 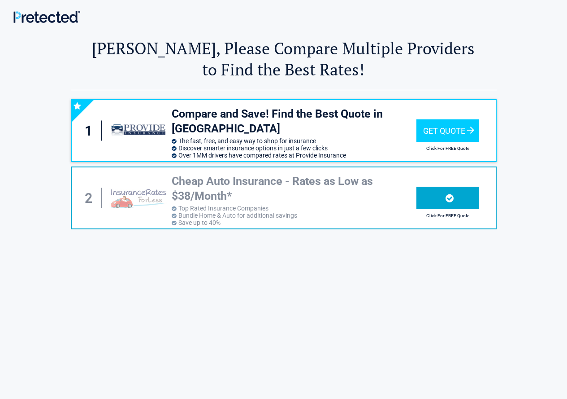 I want to click on img: Main Logo, so click(x=47, y=17).